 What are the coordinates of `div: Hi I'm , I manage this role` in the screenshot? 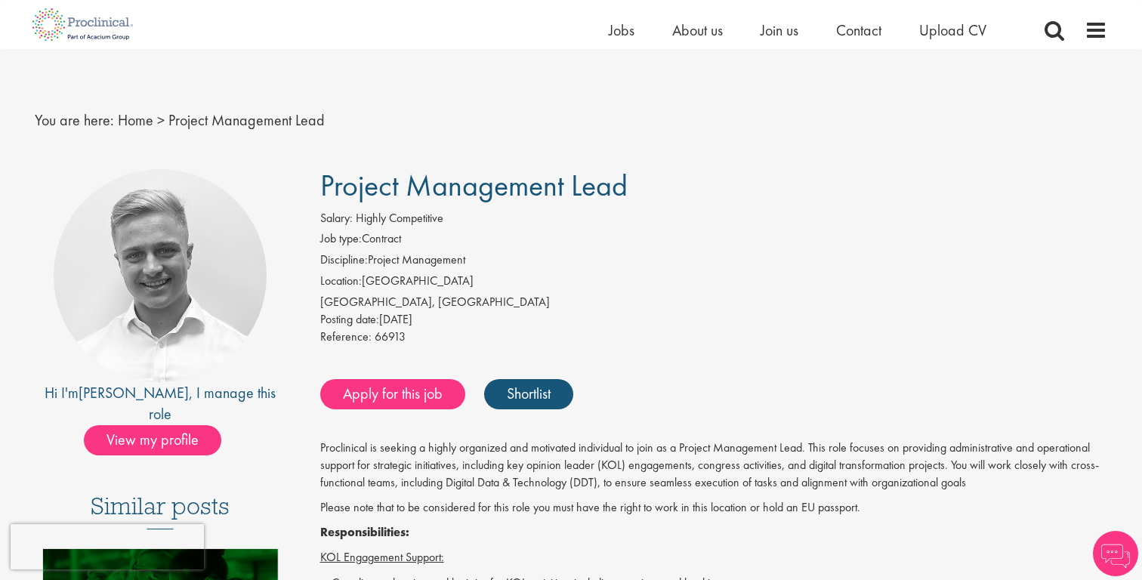 It's located at (160, 403).